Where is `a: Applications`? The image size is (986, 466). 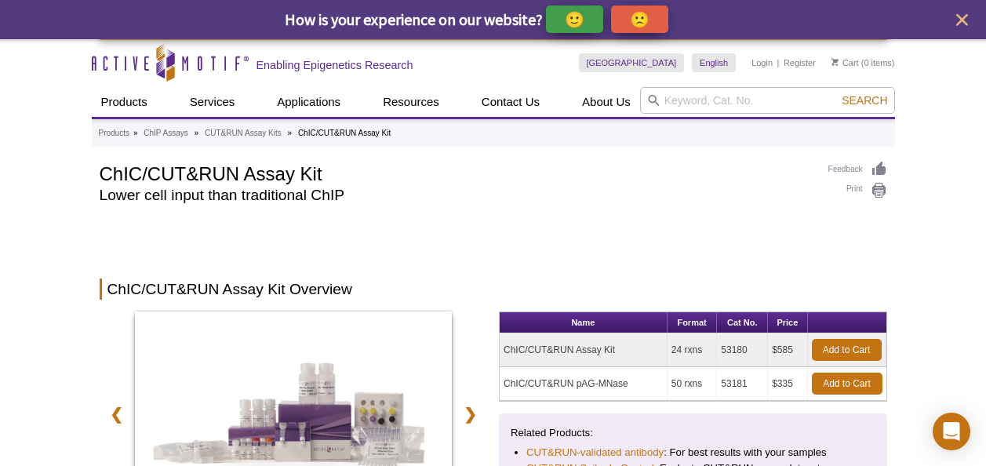
a: Applications is located at coordinates (308, 102).